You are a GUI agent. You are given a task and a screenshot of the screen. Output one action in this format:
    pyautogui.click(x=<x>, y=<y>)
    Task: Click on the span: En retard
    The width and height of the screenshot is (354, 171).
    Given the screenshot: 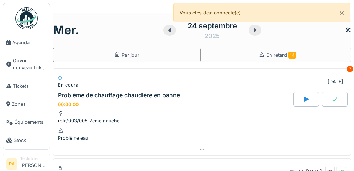 What is the action you would take?
    pyautogui.click(x=281, y=55)
    